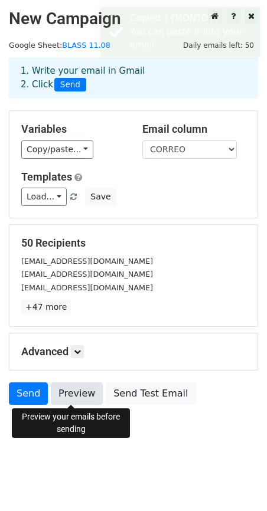 The image size is (267, 511). I want to click on a: Preview, so click(77, 393).